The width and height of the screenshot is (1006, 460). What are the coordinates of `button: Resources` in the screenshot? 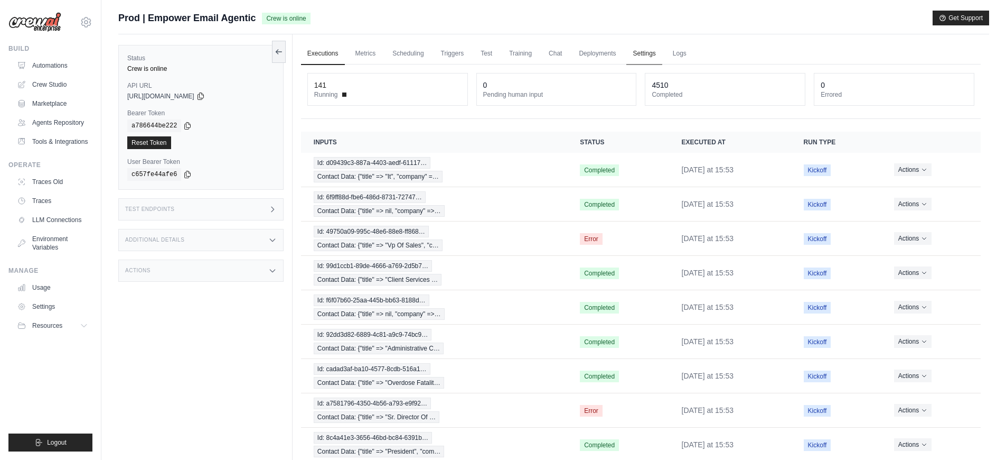 It's located at (52, 325).